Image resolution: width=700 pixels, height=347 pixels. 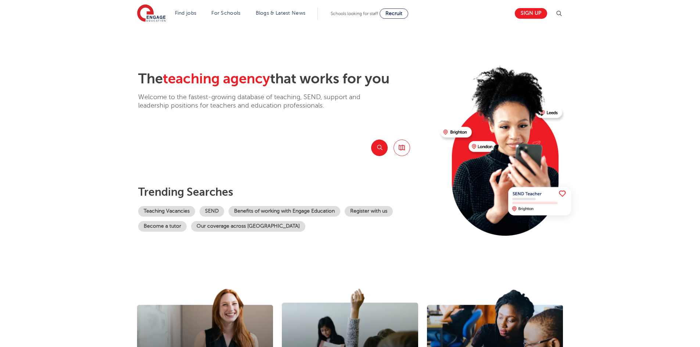 I want to click on p: Trending searches, so click(x=286, y=192).